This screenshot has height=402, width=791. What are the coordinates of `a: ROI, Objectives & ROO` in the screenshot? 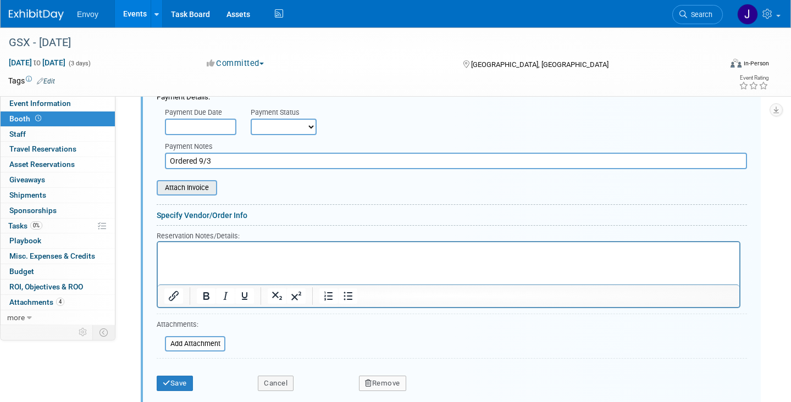 It's located at (58, 287).